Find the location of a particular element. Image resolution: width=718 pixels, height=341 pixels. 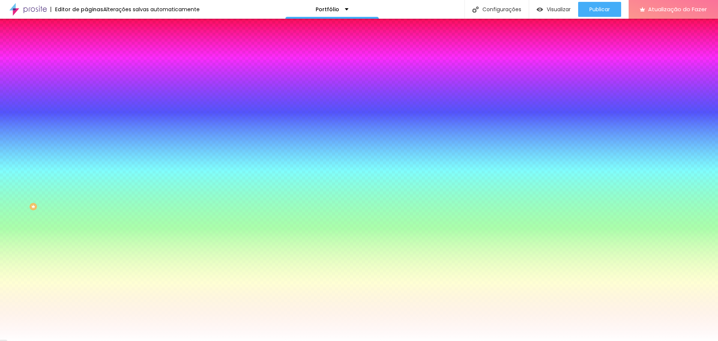

font: Visualizar is located at coordinates (558, 9).